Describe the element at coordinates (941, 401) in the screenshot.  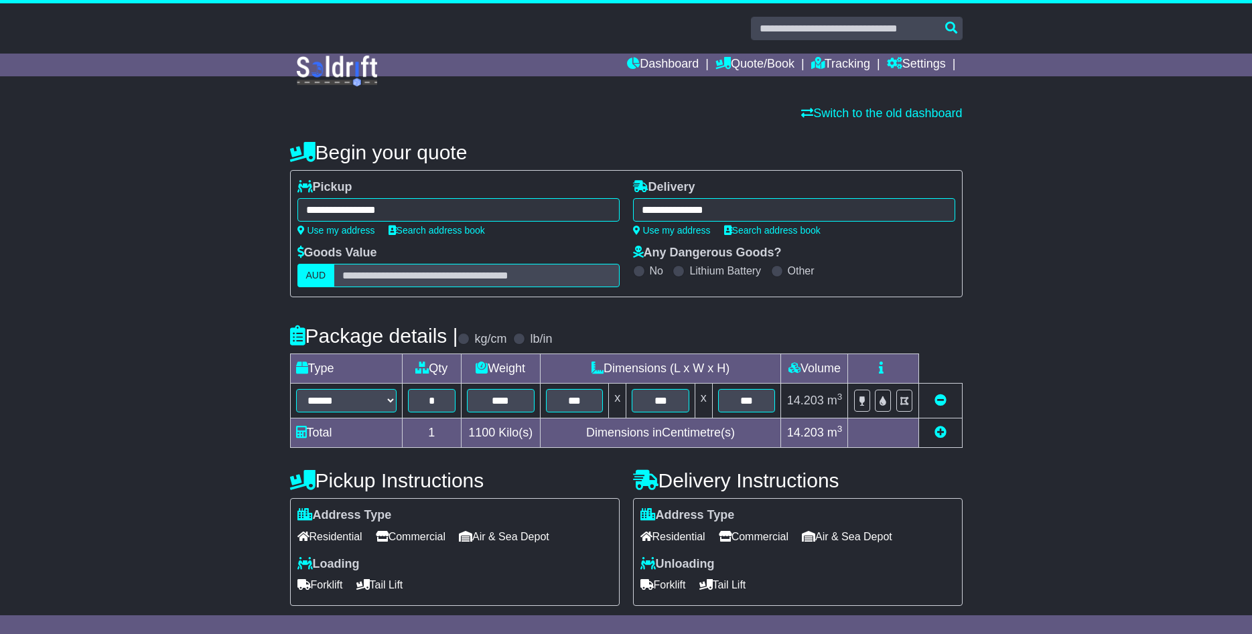
I see `a: Remove this item` at that location.